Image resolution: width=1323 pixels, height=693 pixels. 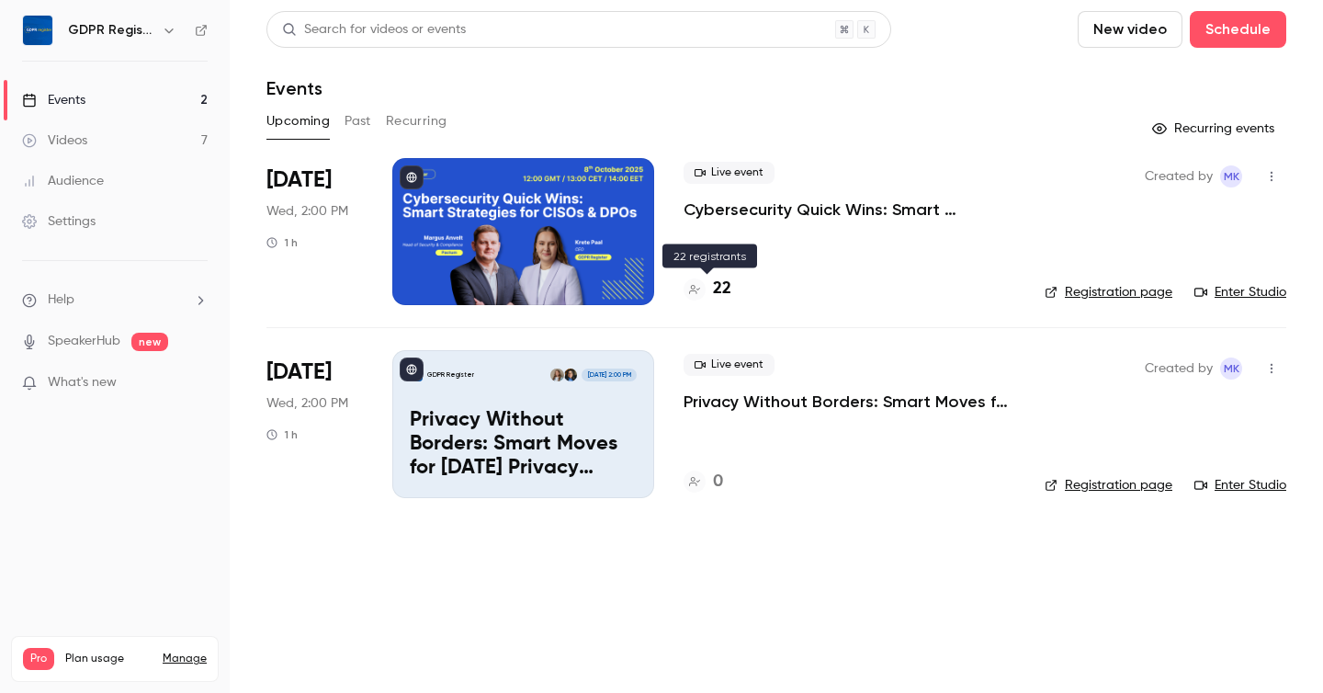 What do you see at coordinates (294, 88) in the screenshot?
I see `h1: Events` at bounding box center [294, 88].